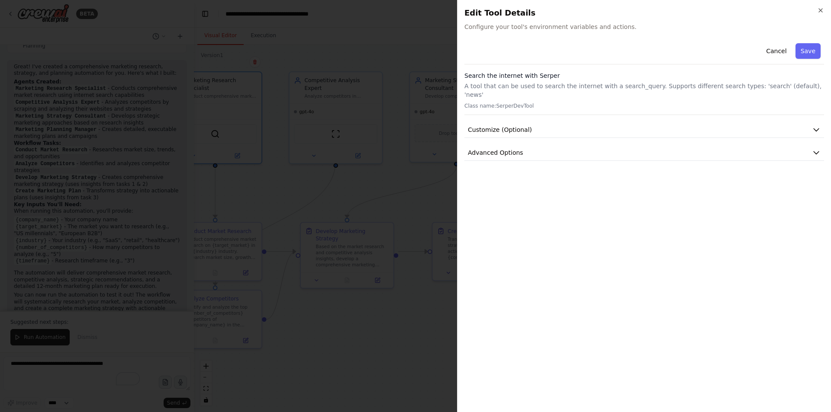  I want to click on button: Save, so click(808, 51).